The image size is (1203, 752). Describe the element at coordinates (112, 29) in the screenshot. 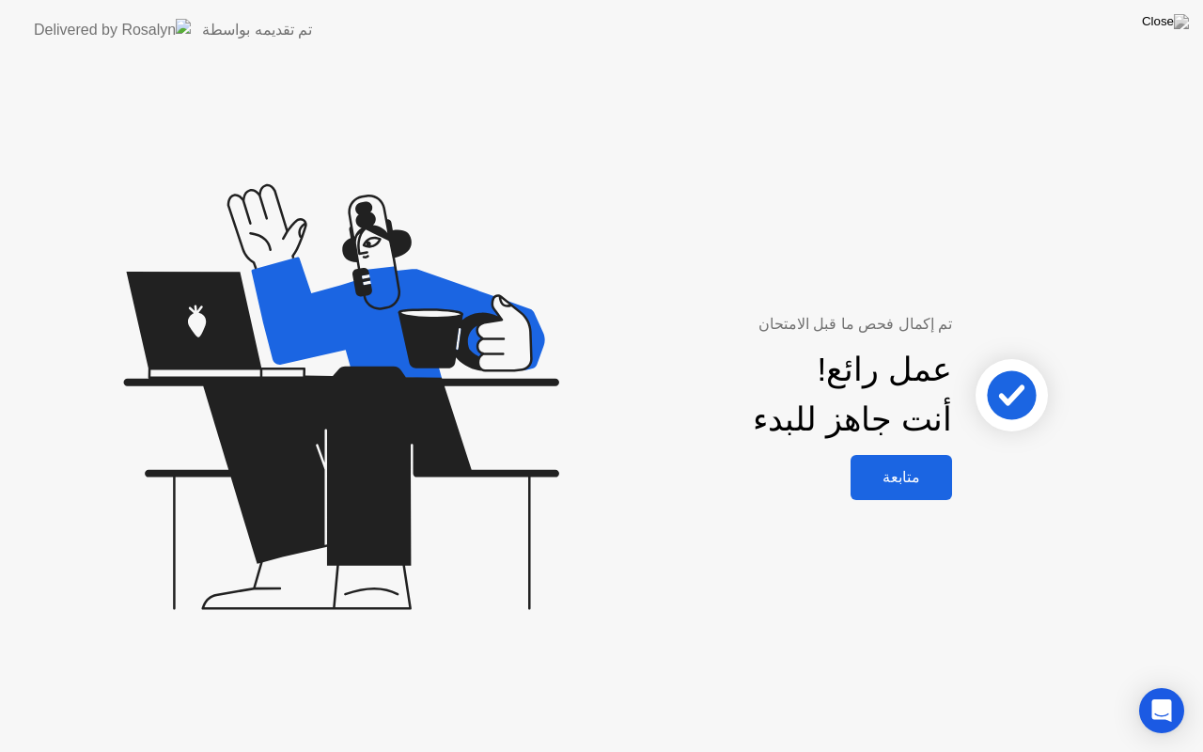

I see `img: Delivered by Rosalyn` at that location.